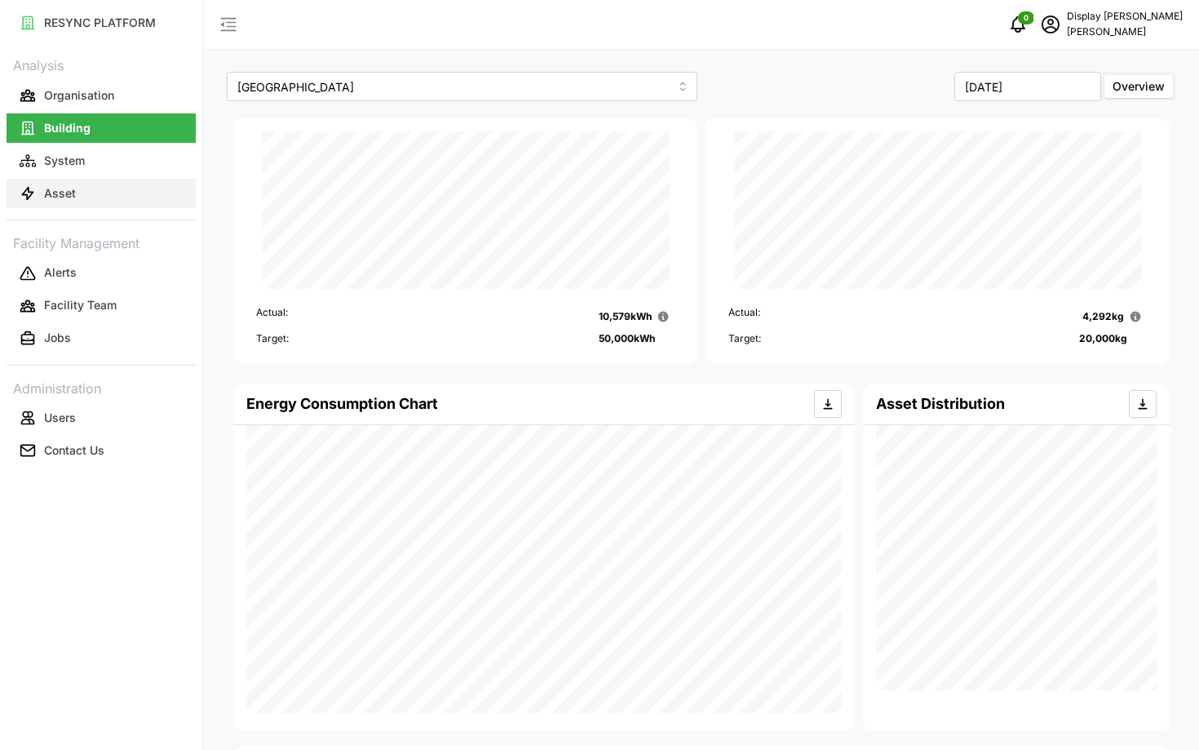 The image size is (1199, 750). What do you see at coordinates (1103, 338) in the screenshot?
I see `p: 20,000 kg` at bounding box center [1103, 338].